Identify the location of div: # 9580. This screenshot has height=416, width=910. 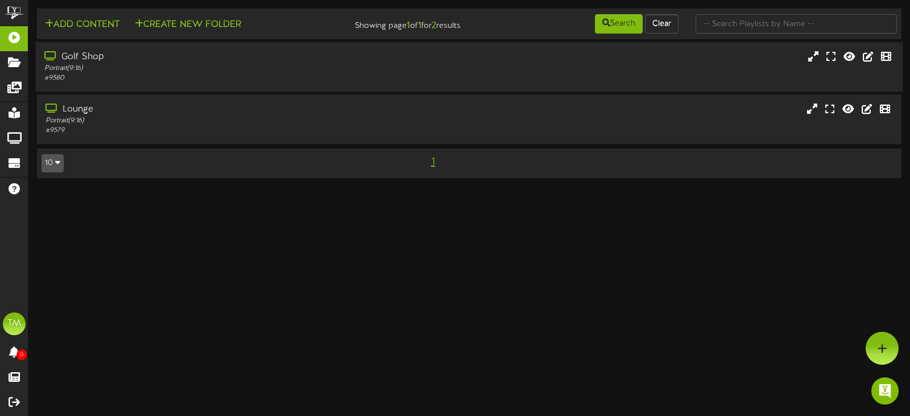
(216, 78).